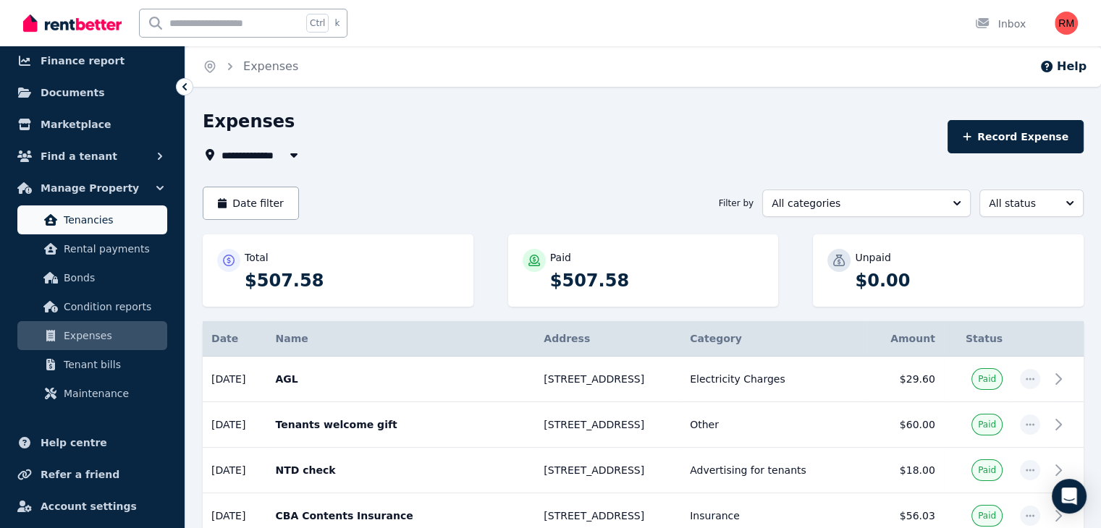 Image resolution: width=1101 pixels, height=528 pixels. I want to click on span: All status, so click(1021, 203).